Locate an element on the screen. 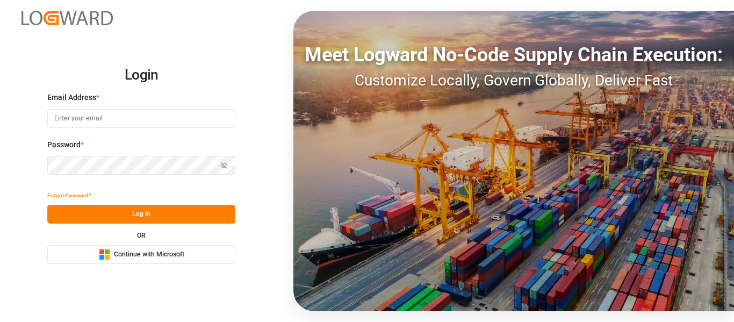 This screenshot has height=322, width=734. small: OR is located at coordinates (141, 235).